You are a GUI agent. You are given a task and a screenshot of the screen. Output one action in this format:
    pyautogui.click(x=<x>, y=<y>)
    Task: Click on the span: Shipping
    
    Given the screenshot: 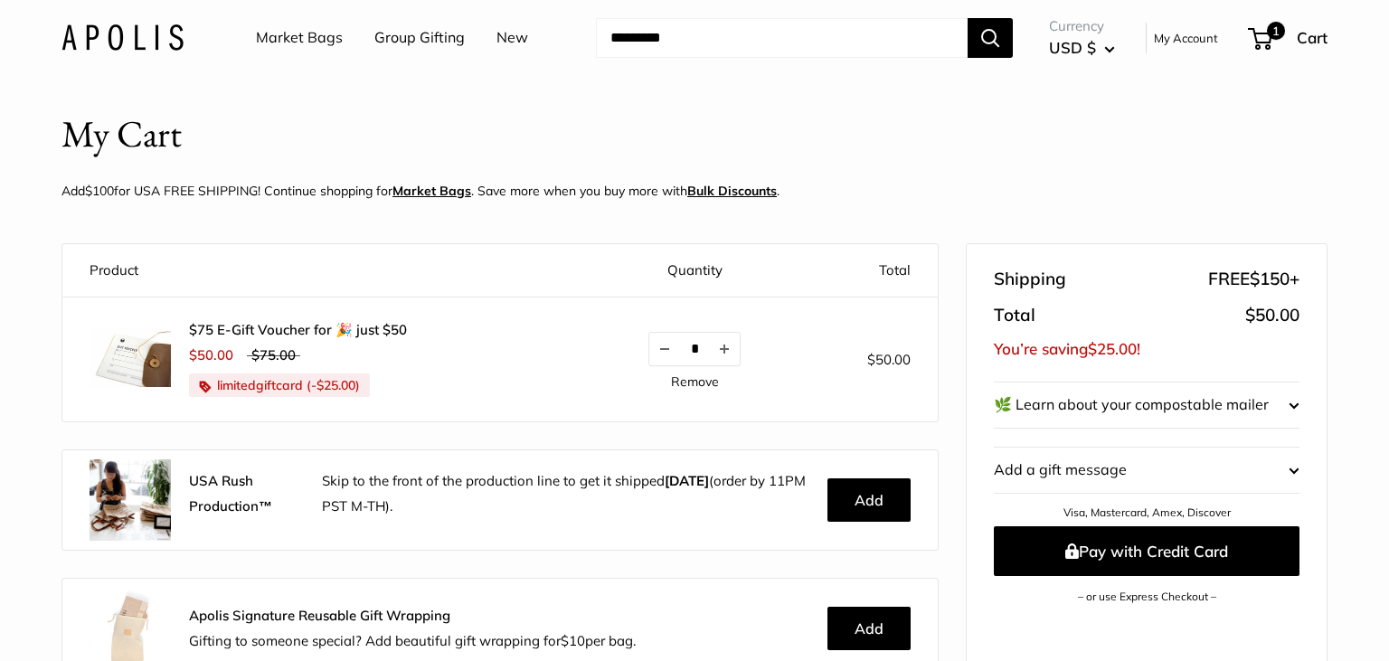 What is the action you would take?
    pyautogui.click(x=1030, y=279)
    